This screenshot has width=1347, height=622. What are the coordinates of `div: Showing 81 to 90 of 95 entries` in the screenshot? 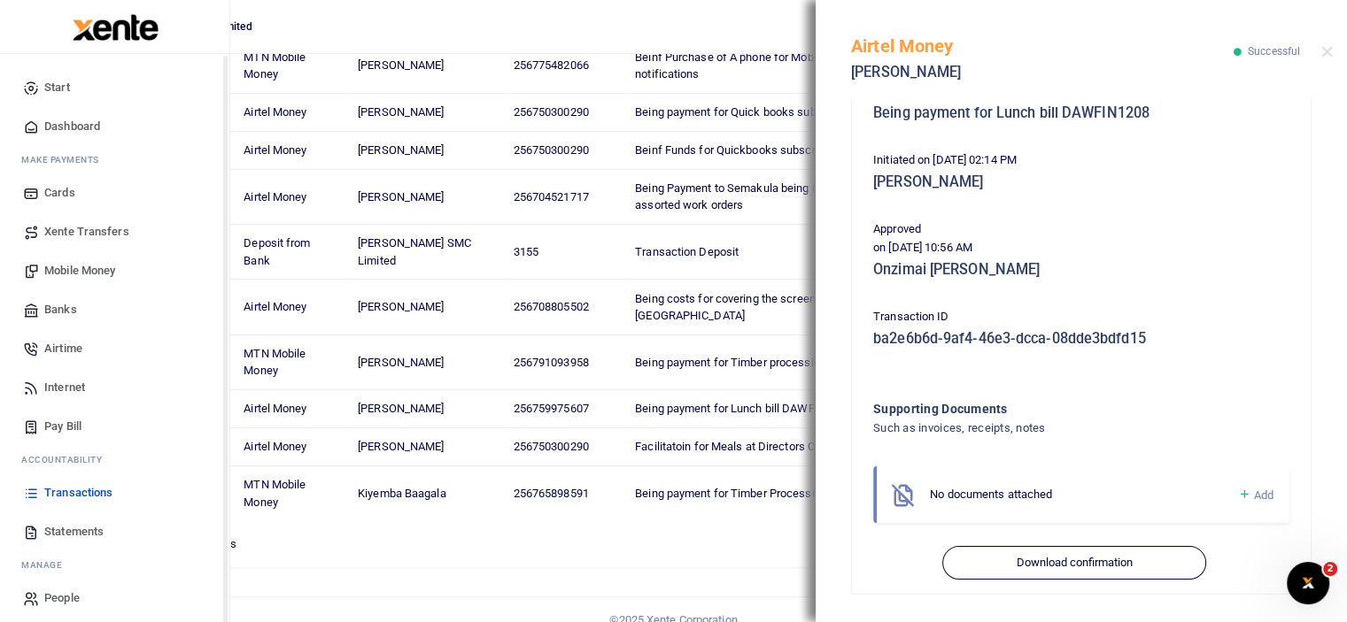 It's located at (336, 539).